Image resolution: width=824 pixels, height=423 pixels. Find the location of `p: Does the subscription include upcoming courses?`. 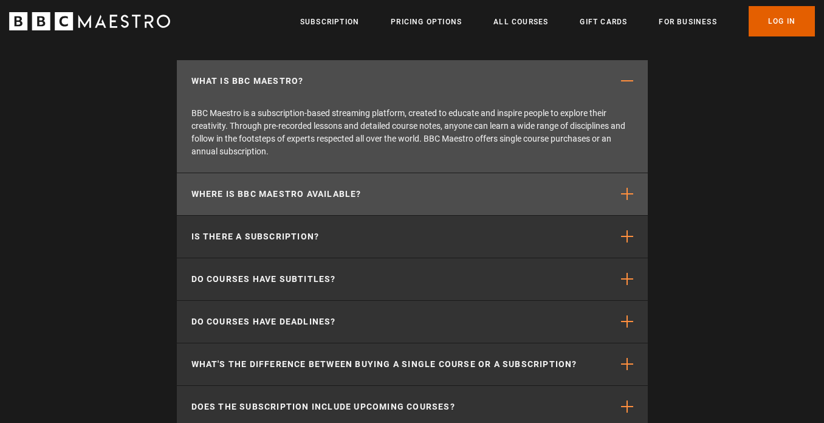

p: Does the subscription include upcoming courses? is located at coordinates (323, 407).